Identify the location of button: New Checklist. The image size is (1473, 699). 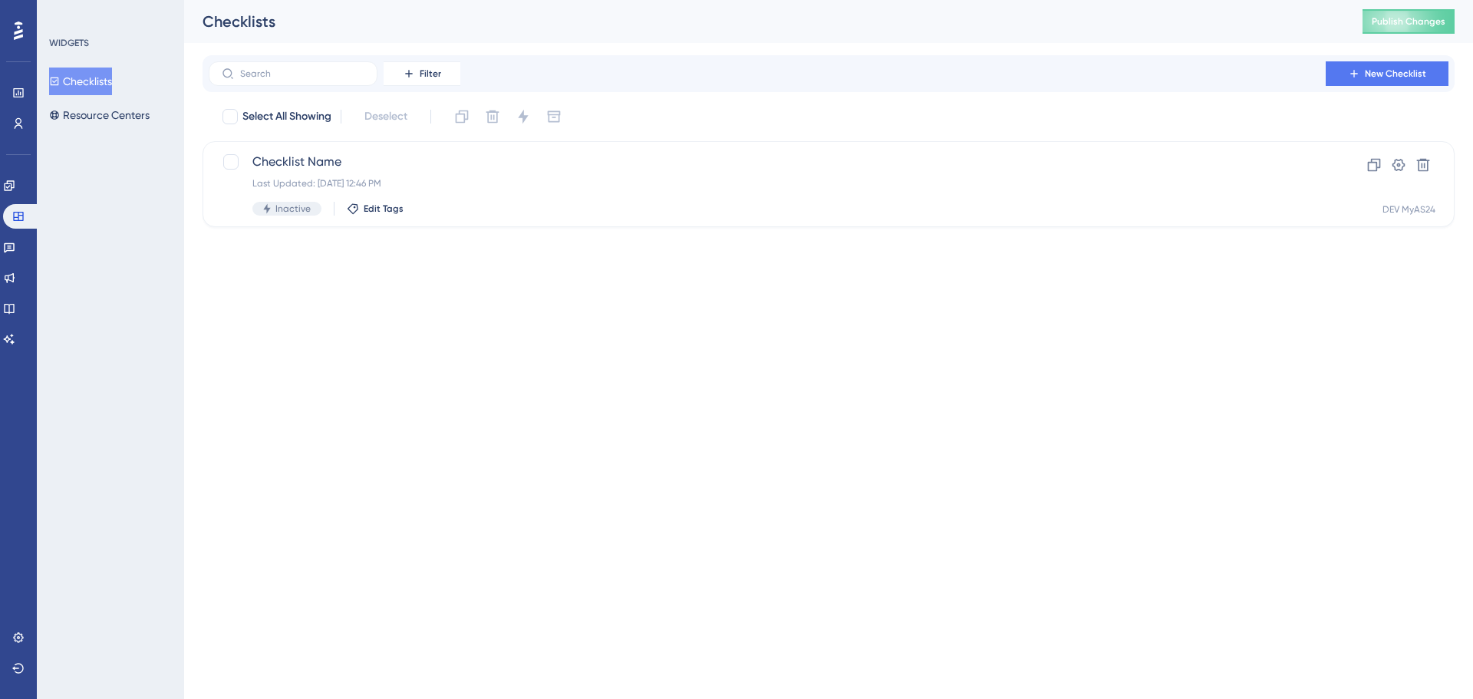
(1387, 74).